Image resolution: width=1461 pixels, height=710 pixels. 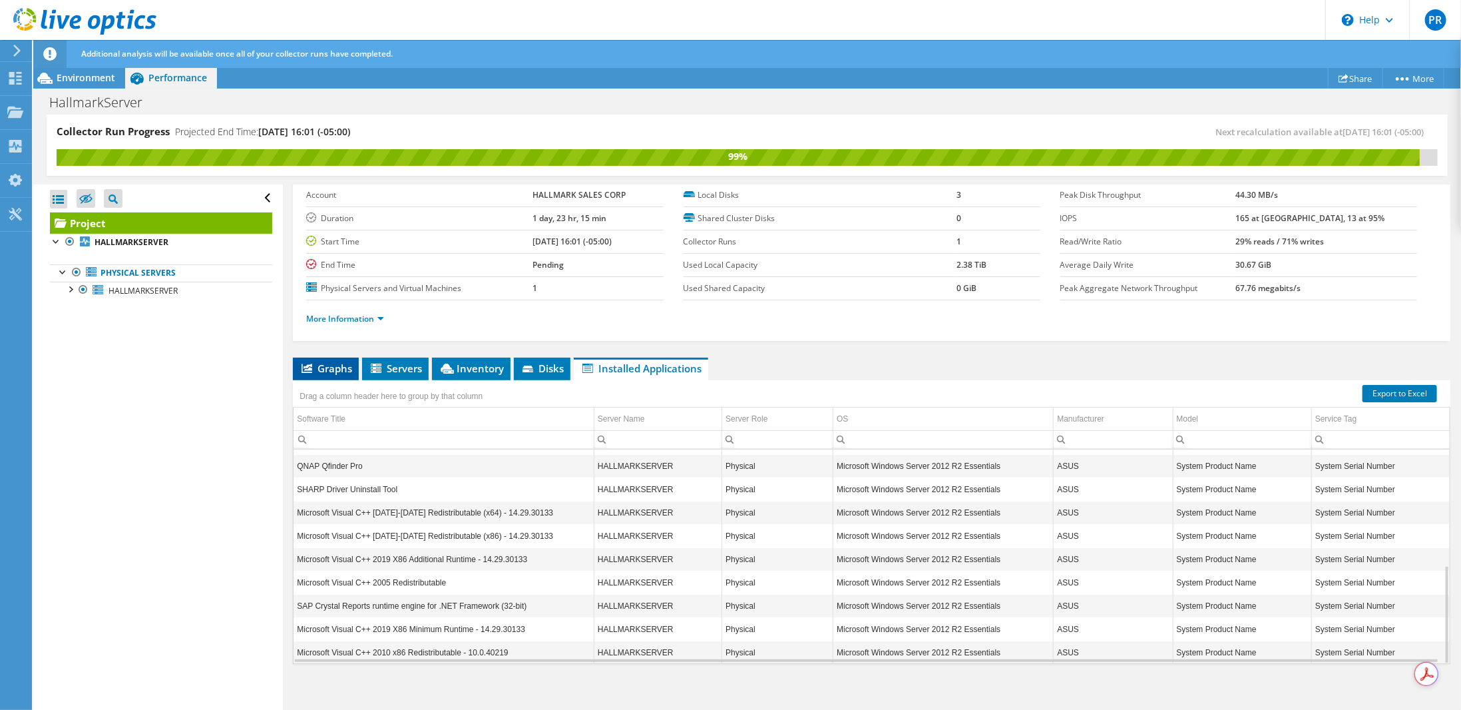 I want to click on td: Column Software Title, Value Microsoft Visual C++ 2010 x86 Redistributable - 10.0.40219, so click(x=443, y=652).